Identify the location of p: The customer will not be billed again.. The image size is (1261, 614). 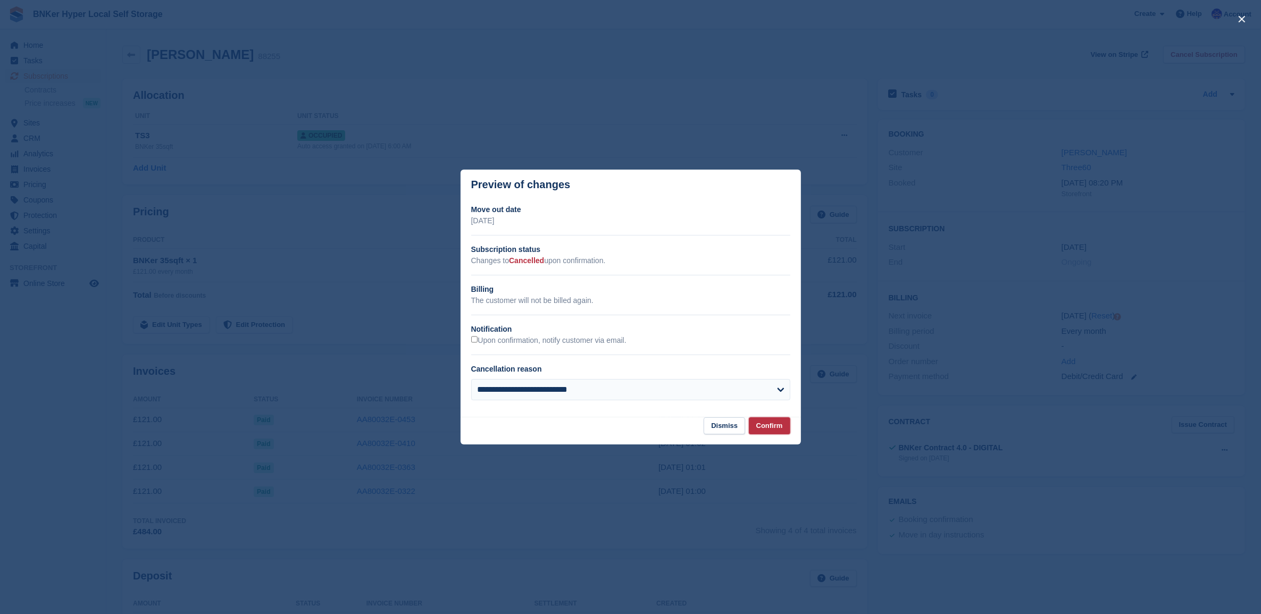
(631, 300).